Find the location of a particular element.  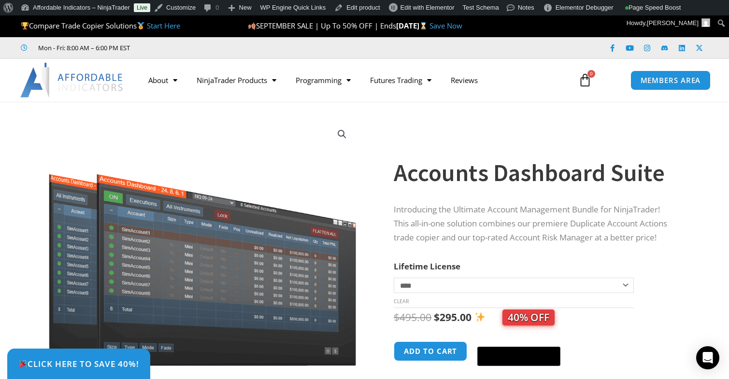

button: Buy with GPay is located at coordinates (519, 356).